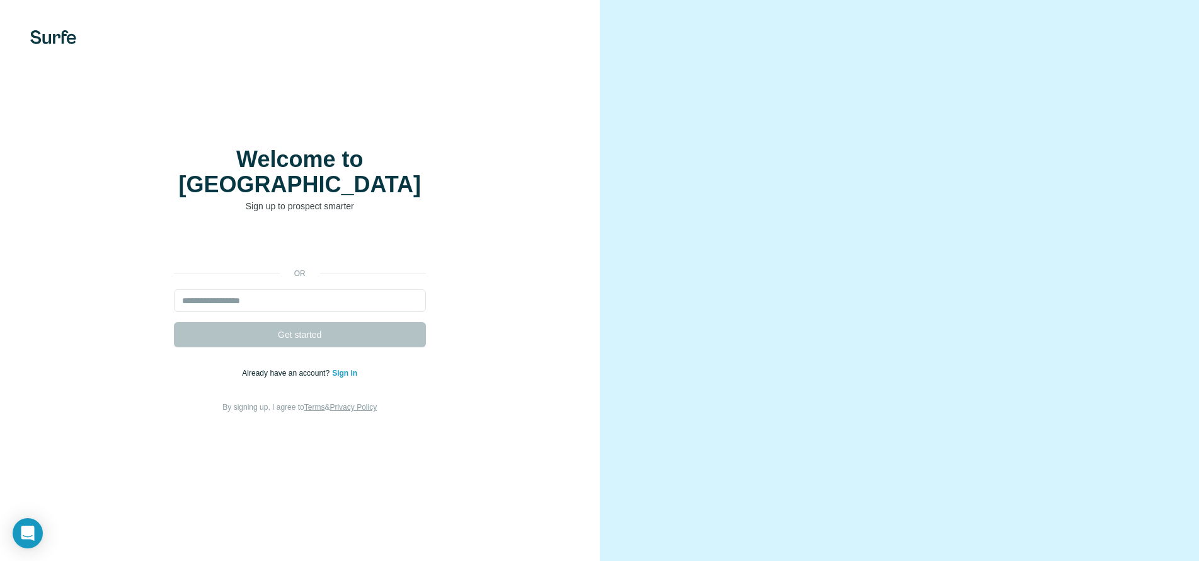 The height and width of the screenshot is (561, 1199). I want to click on p: or, so click(300, 274).